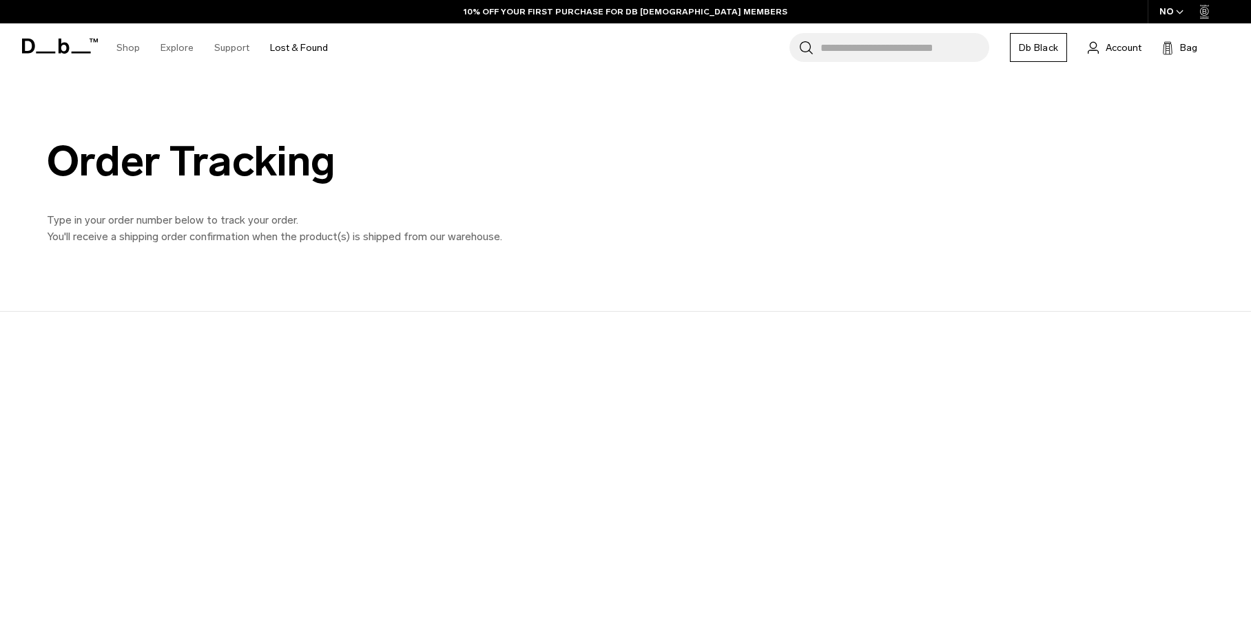  Describe the element at coordinates (222, 48) in the screenshot. I see `nav: Main Navigation` at that location.